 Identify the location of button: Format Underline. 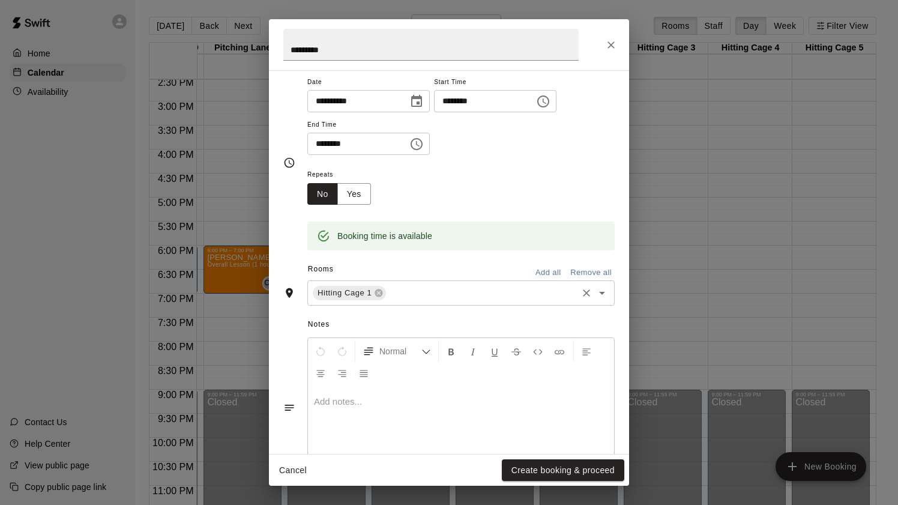
(495, 351).